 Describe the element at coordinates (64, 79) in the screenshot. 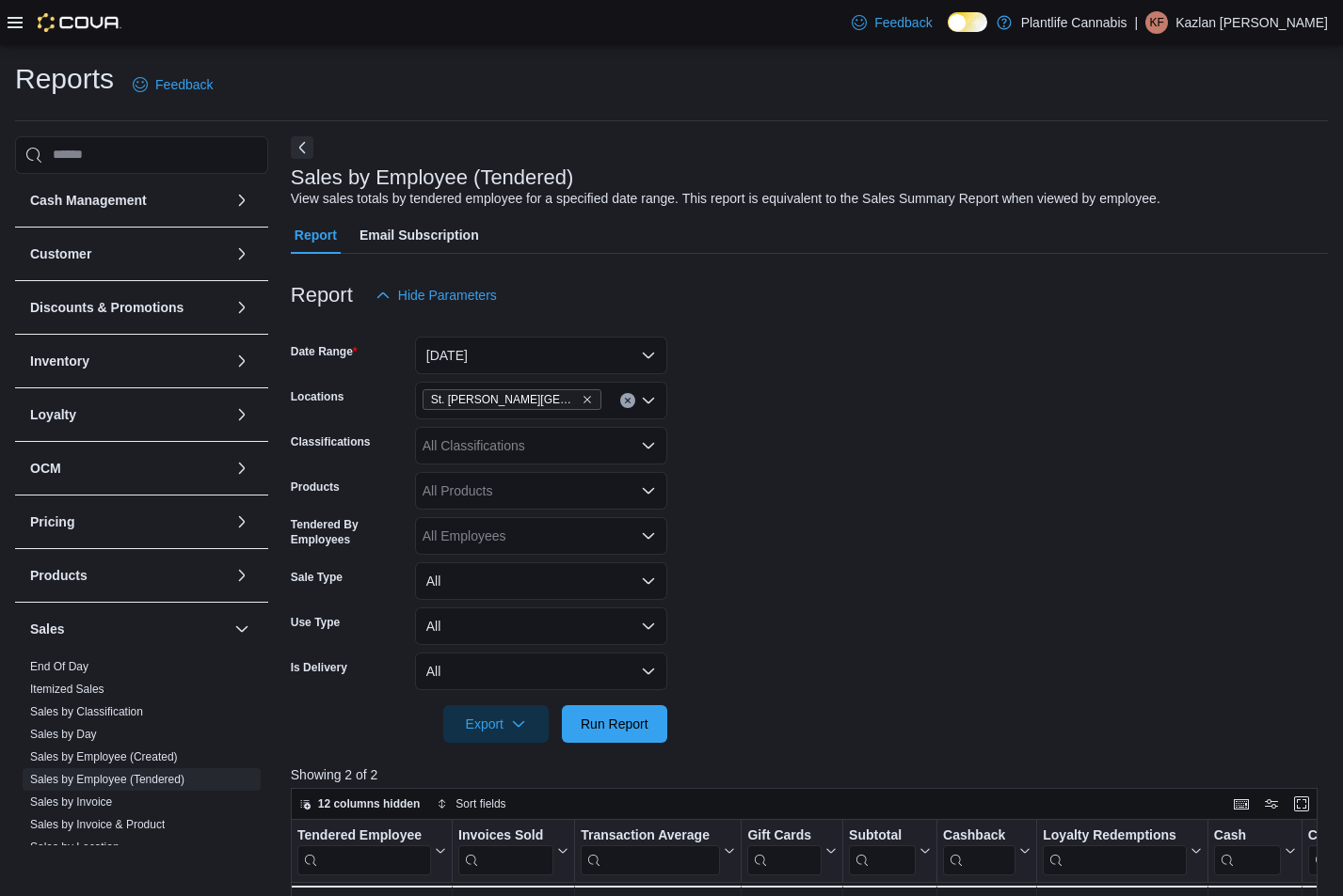

I see `h1: Reports` at that location.